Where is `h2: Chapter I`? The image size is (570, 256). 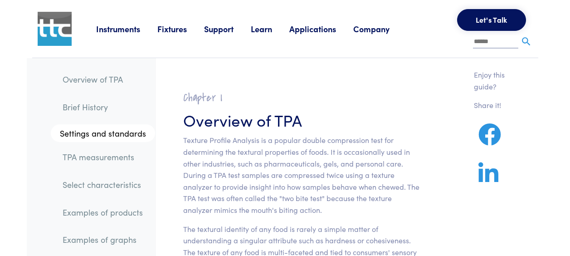 h2: Chapter I is located at coordinates (301, 97).